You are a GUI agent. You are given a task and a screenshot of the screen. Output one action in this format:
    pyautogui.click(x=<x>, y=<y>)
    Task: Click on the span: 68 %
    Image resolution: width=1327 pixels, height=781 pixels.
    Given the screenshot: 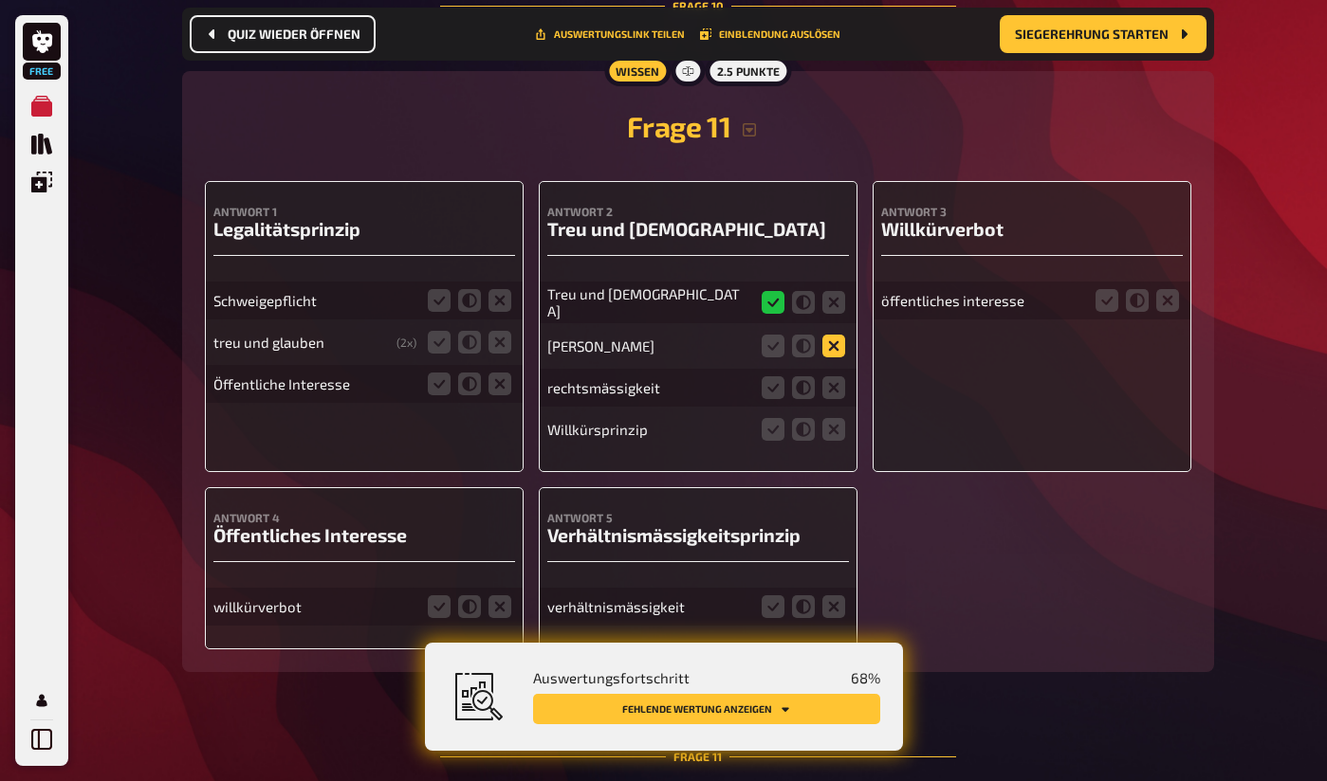 What is the action you would take?
    pyautogui.click(x=865, y=678)
    